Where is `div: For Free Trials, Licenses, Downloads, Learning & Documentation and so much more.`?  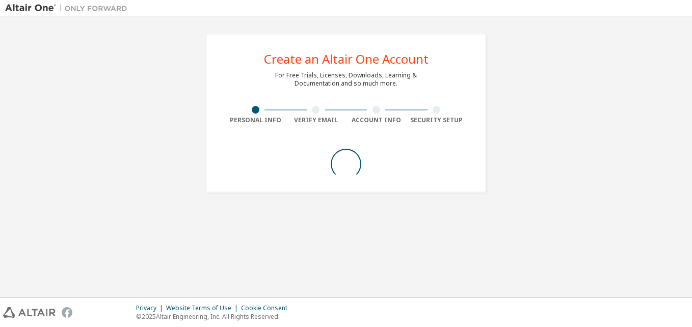
div: For Free Trials, Licenses, Downloads, Learning & Documentation and so much more. is located at coordinates (346, 80).